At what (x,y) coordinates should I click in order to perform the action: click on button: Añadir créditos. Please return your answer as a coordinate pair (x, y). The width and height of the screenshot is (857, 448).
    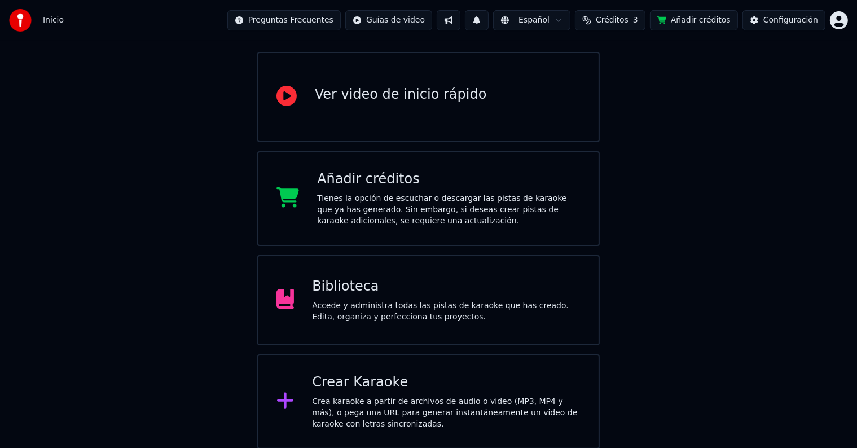
    Looking at the image, I should click on (694, 20).